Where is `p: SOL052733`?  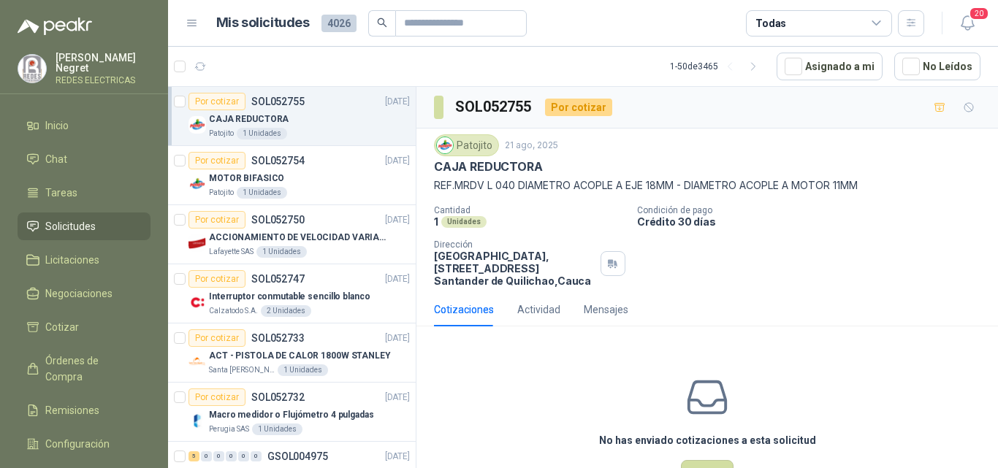
p: SOL052733 is located at coordinates (278, 338).